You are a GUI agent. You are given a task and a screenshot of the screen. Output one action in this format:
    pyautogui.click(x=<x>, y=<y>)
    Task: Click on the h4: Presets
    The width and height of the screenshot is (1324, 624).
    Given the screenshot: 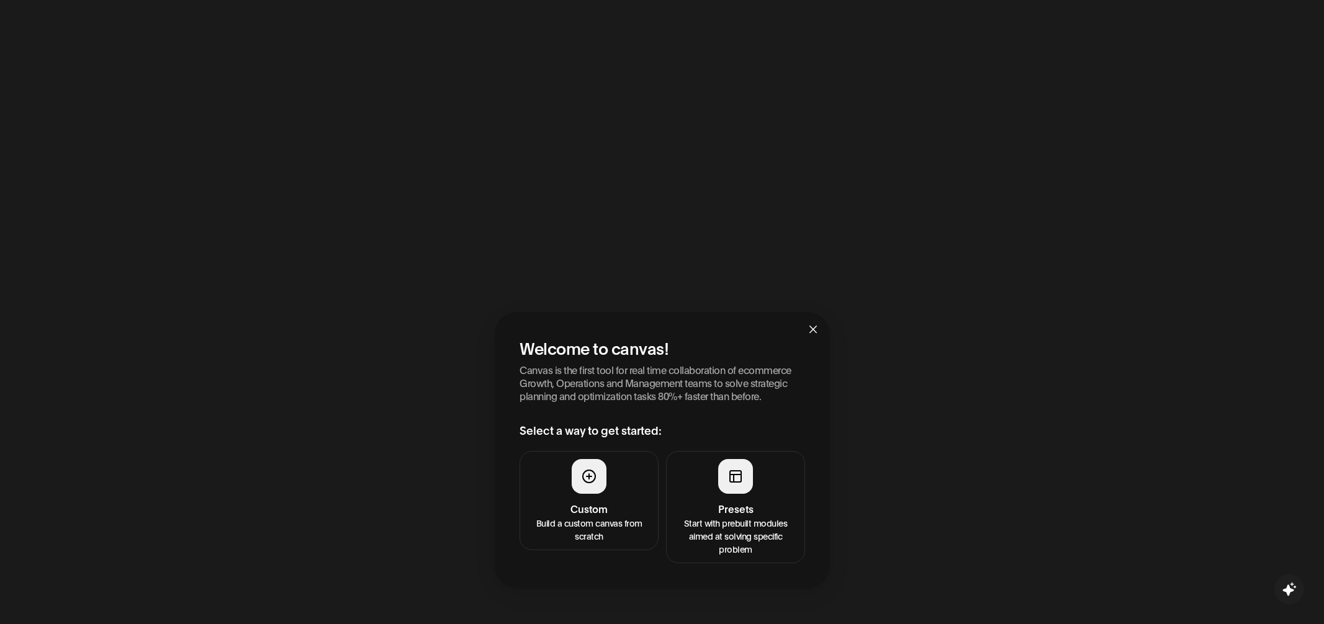 What is the action you would take?
    pyautogui.click(x=735, y=509)
    